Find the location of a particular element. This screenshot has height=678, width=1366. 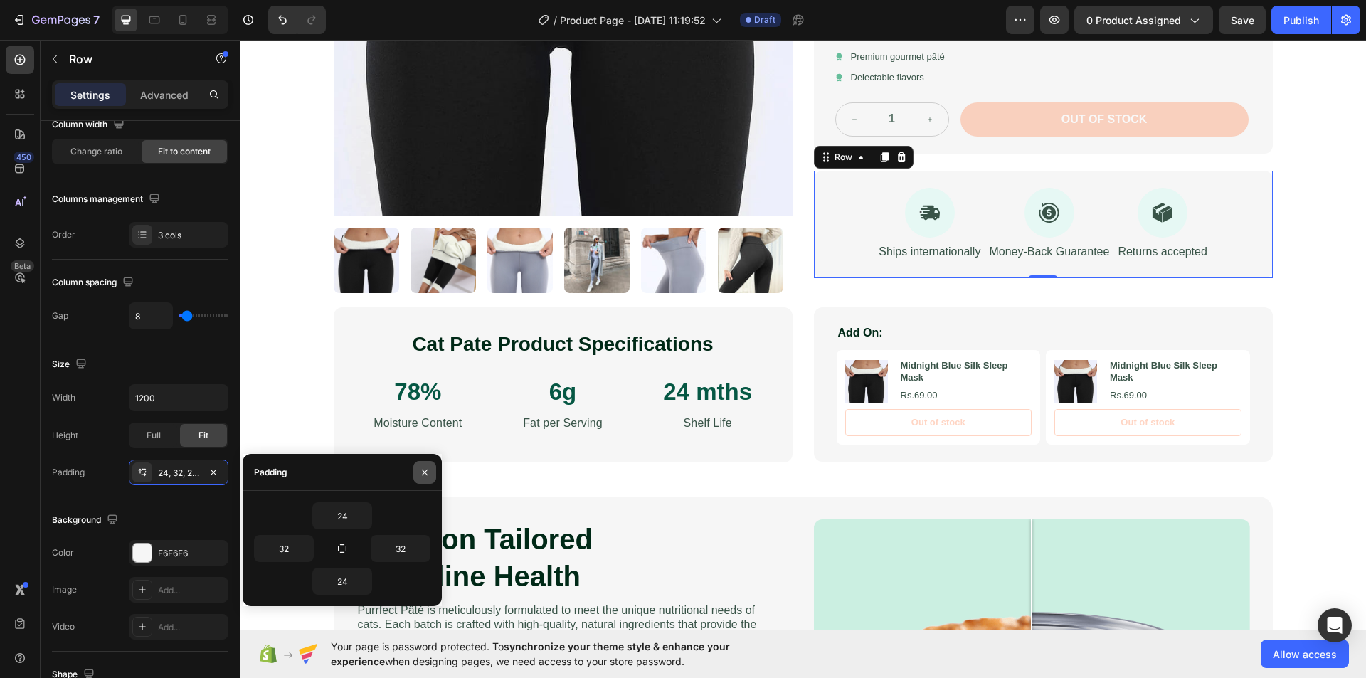

button: 7 is located at coordinates (56, 20).